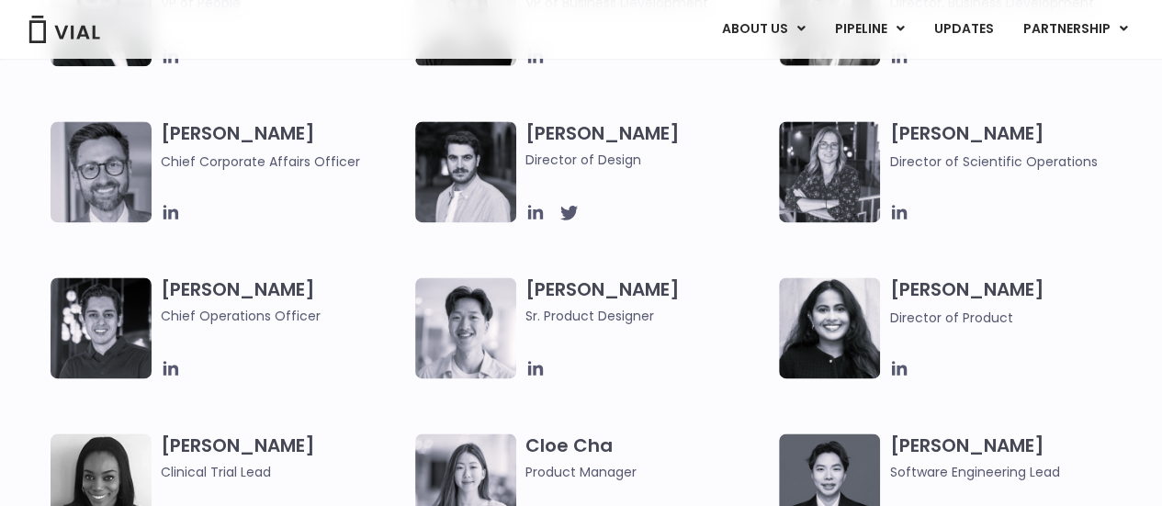 The height and width of the screenshot is (506, 1162). I want to click on img: Headshot of smiling woman named Sarah, so click(830, 172).